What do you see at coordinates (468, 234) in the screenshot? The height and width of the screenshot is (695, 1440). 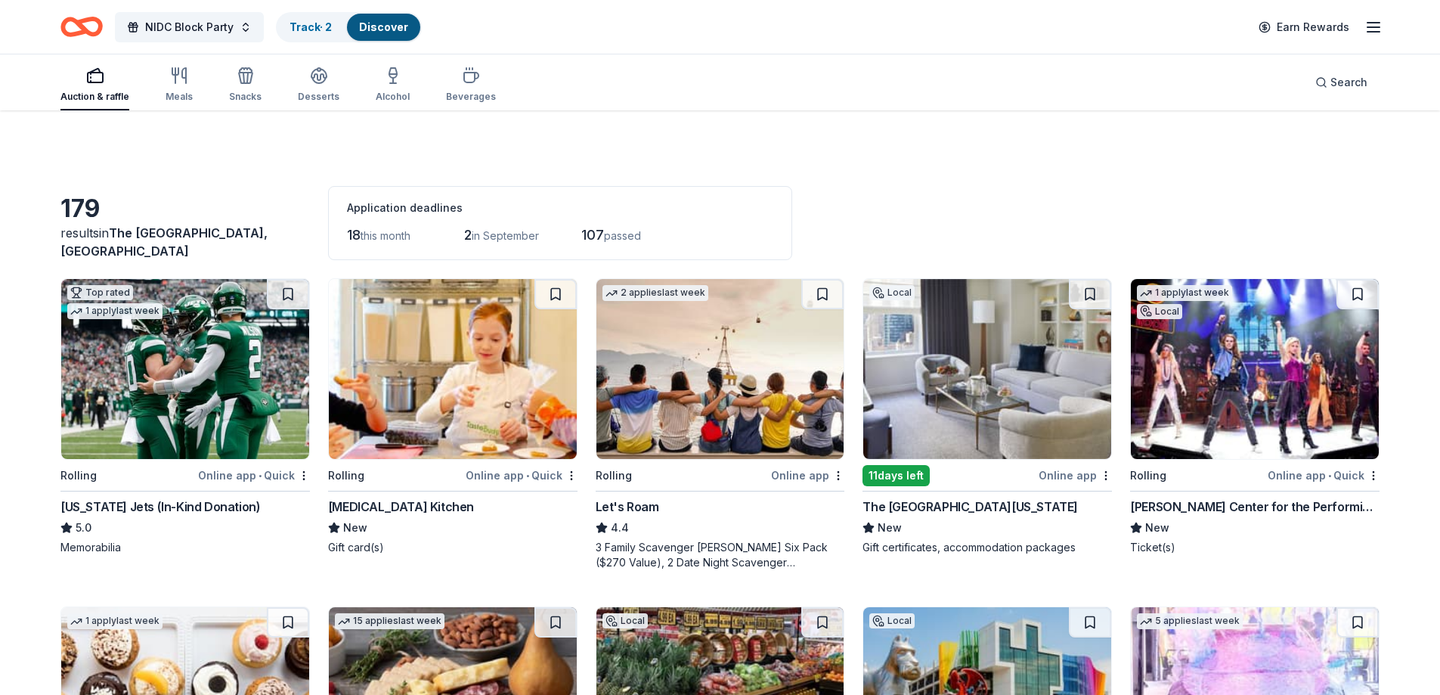 I see `span: 2` at bounding box center [468, 234].